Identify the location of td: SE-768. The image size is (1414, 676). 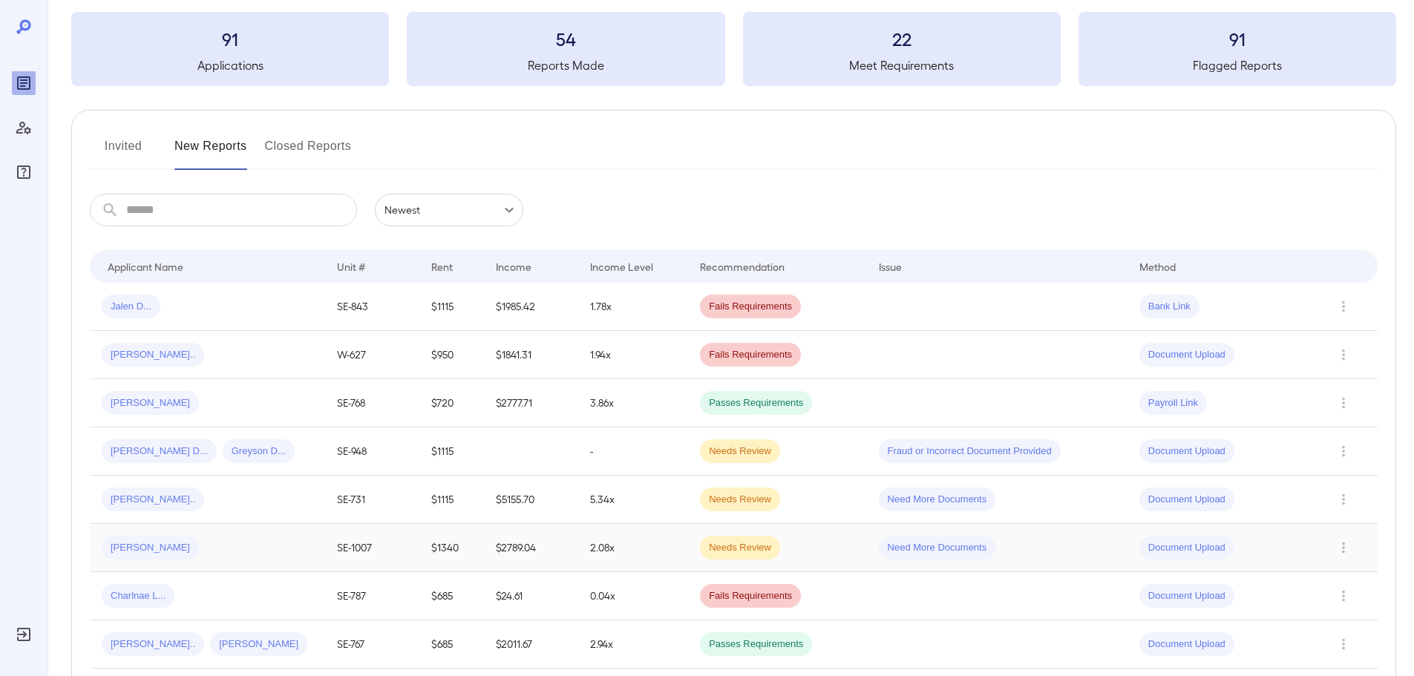
(372, 403).